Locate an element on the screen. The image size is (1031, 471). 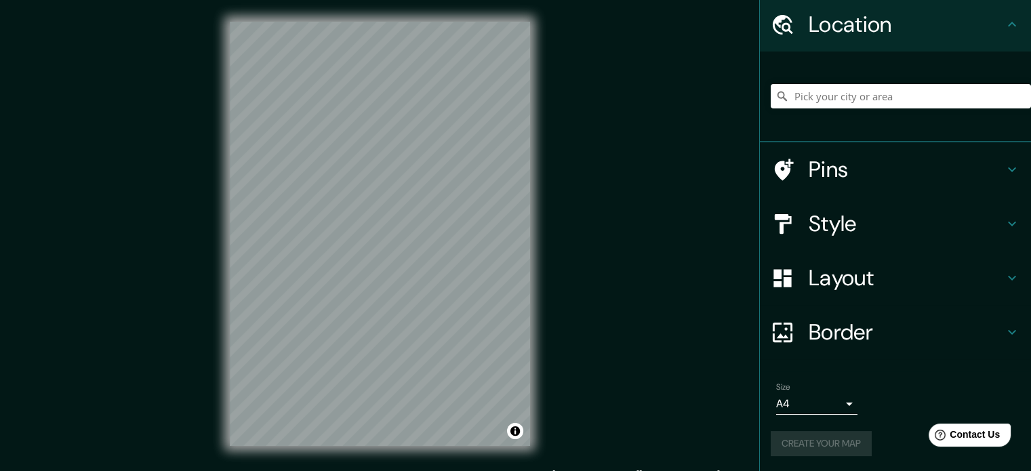
canvas: Map is located at coordinates (380, 234).